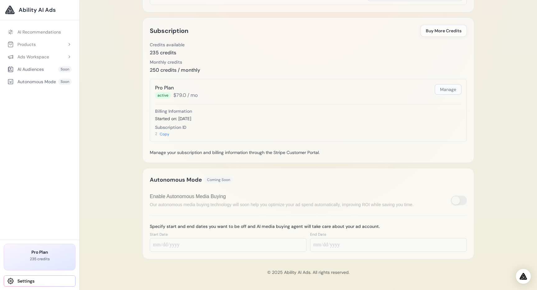 This screenshot has height=290, width=537. I want to click on p: © 2025 Ability AI Ads. All rights reserved., so click(308, 272).